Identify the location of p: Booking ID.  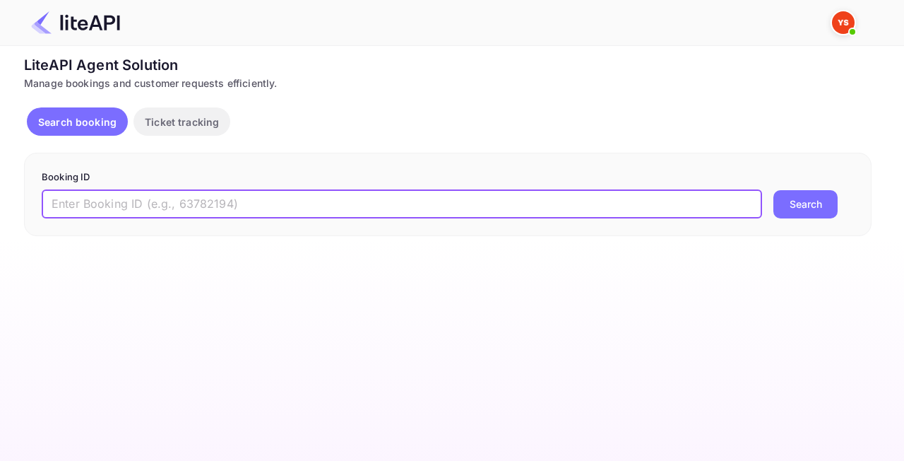
(448, 177).